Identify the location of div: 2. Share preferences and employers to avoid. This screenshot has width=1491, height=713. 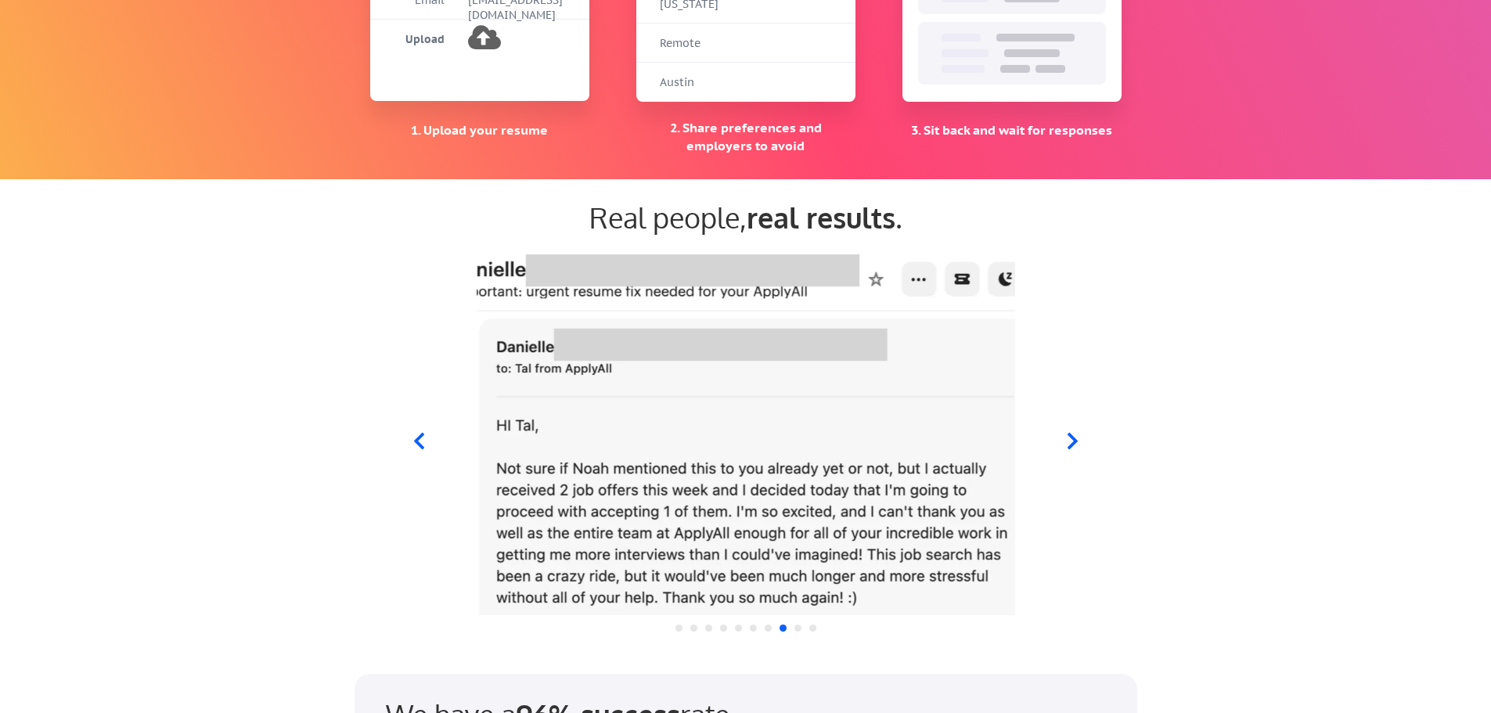
(746, 136).